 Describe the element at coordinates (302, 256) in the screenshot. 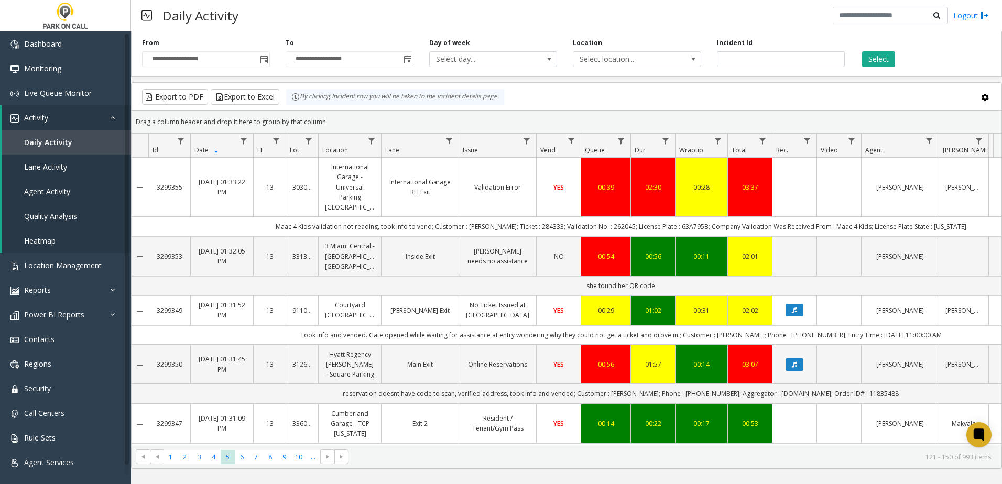

I see `a: 331360` at that location.